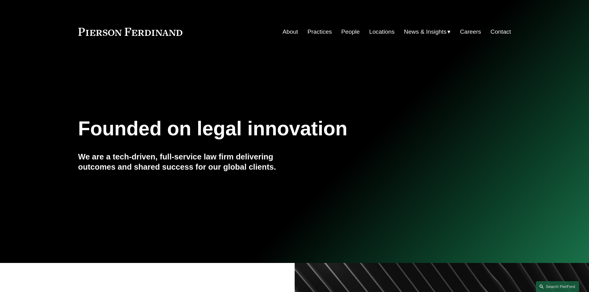  I want to click on a: Contact, so click(501, 32).